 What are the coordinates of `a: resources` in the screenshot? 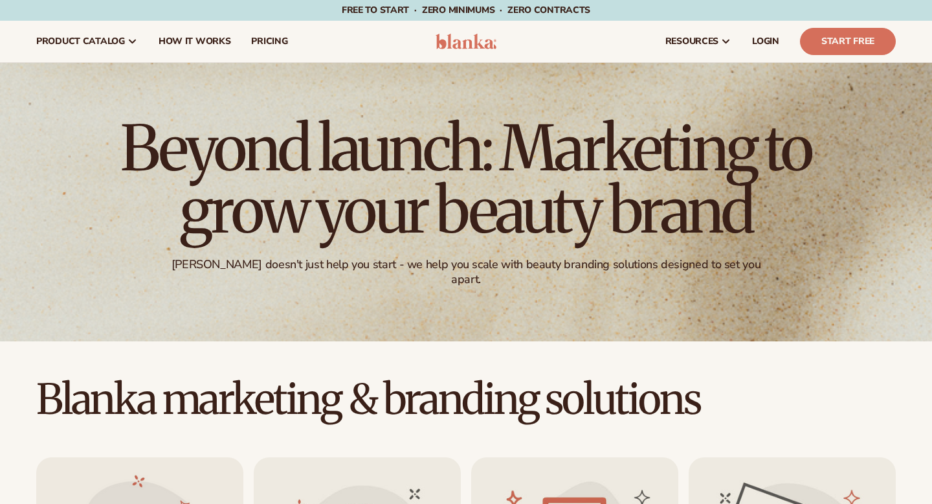 It's located at (699, 41).